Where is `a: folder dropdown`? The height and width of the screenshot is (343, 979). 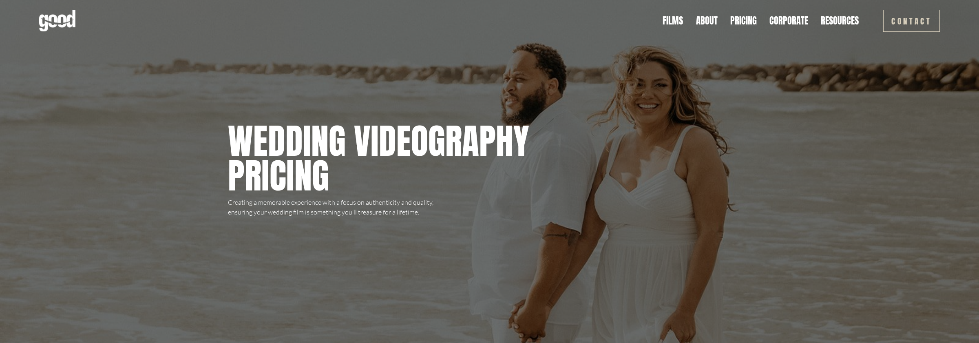 a: folder dropdown is located at coordinates (840, 20).